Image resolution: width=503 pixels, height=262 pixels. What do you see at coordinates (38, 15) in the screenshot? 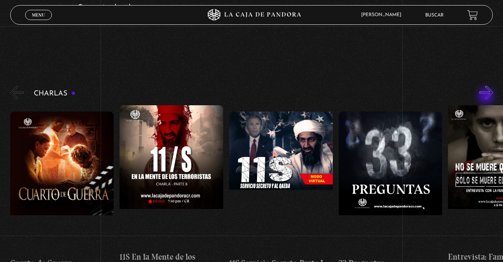
I see `span: Menu` at bounding box center [38, 15].